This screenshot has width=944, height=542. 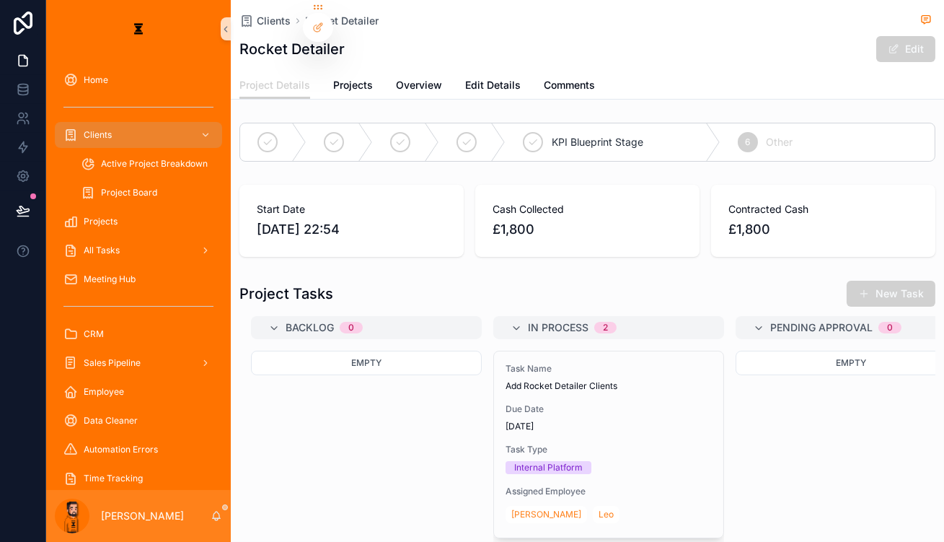 What do you see at coordinates (609, 449) in the screenshot?
I see `span: Task Type` at bounding box center [609, 449].